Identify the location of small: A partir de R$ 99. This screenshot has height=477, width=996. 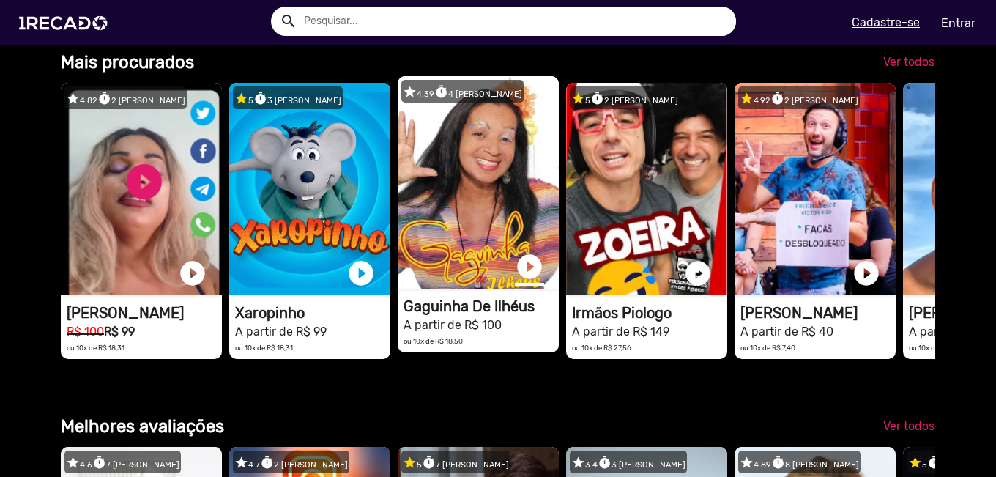
(280, 331).